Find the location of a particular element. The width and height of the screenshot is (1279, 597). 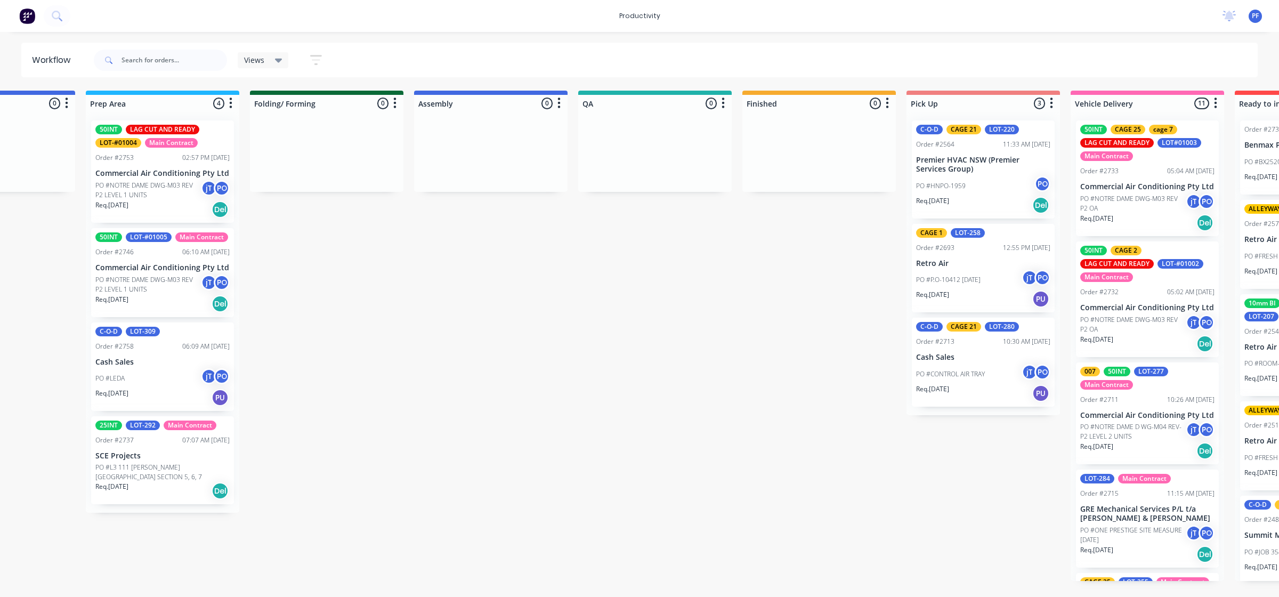

p: Premier HVAC NSW (Premier Services Group) is located at coordinates (983, 165).